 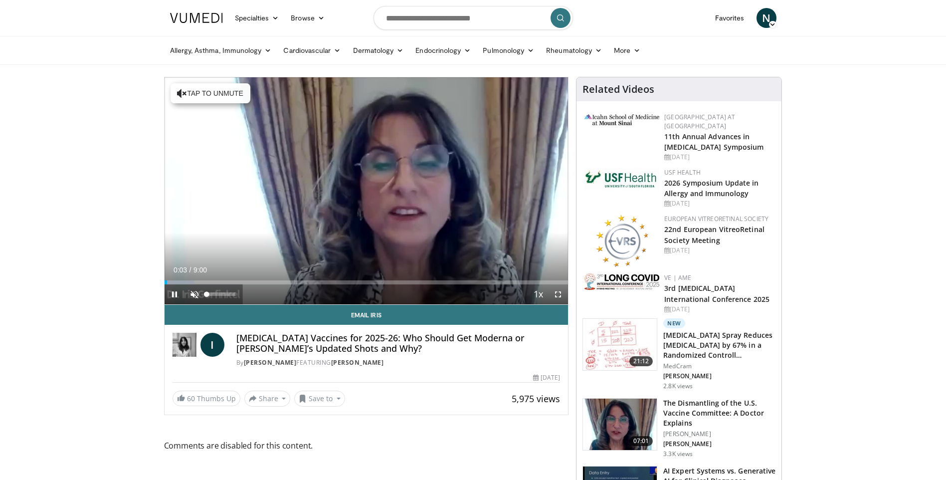 What do you see at coordinates (767, 18) in the screenshot?
I see `a: N` at bounding box center [767, 18].